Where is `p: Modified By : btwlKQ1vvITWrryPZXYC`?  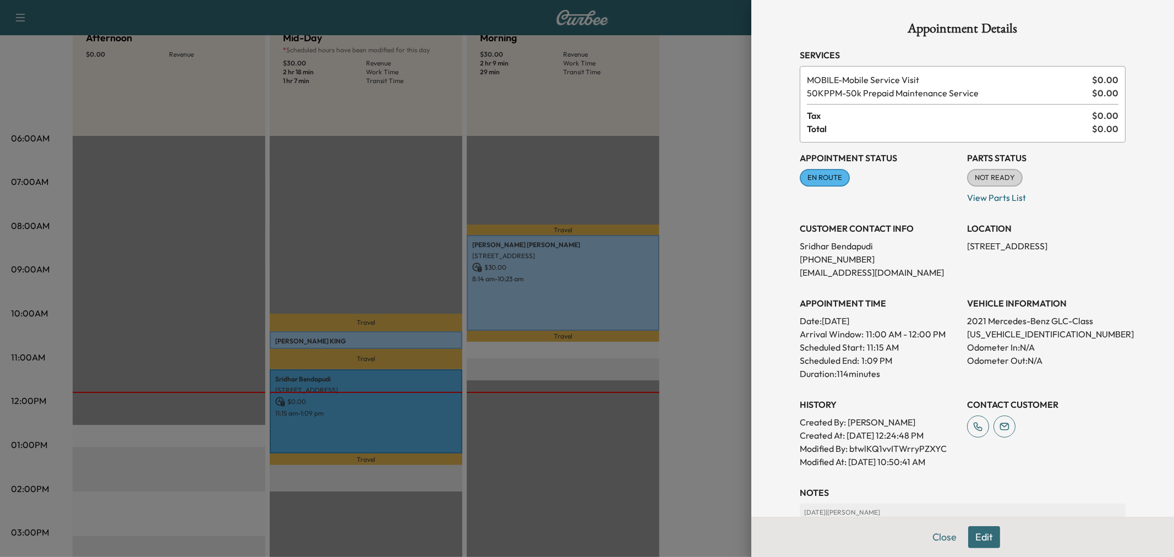 p: Modified By : btwlKQ1vvITWrryPZXYC is located at coordinates (879, 449).